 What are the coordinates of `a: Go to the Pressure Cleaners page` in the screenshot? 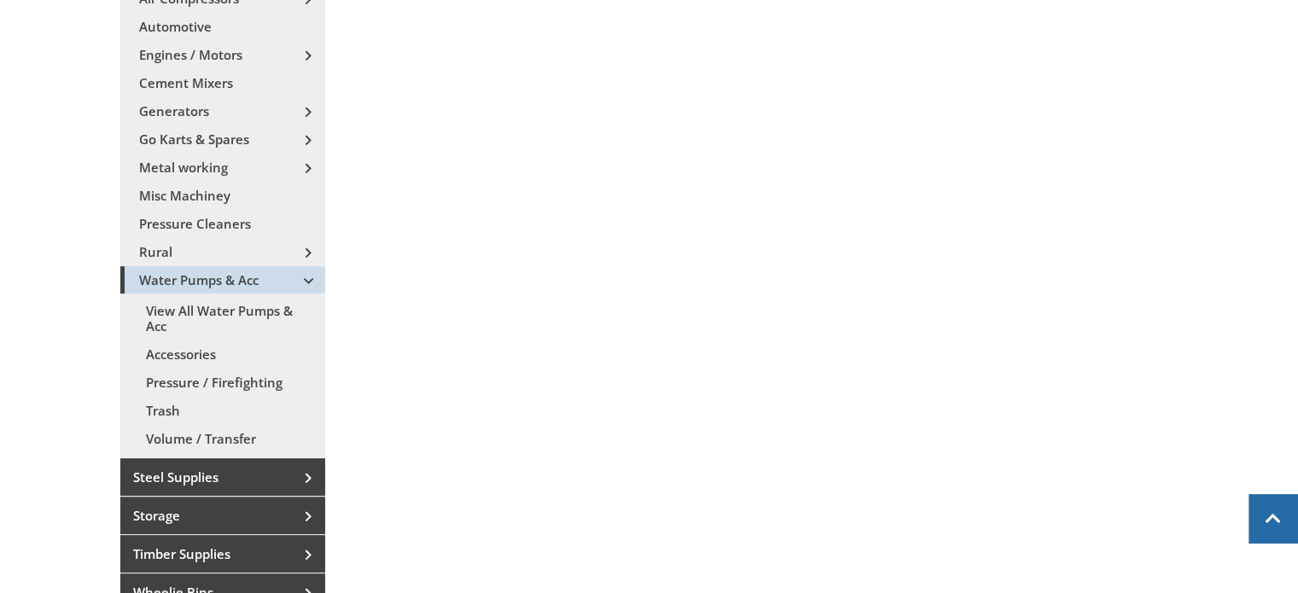 It's located at (223, 224).